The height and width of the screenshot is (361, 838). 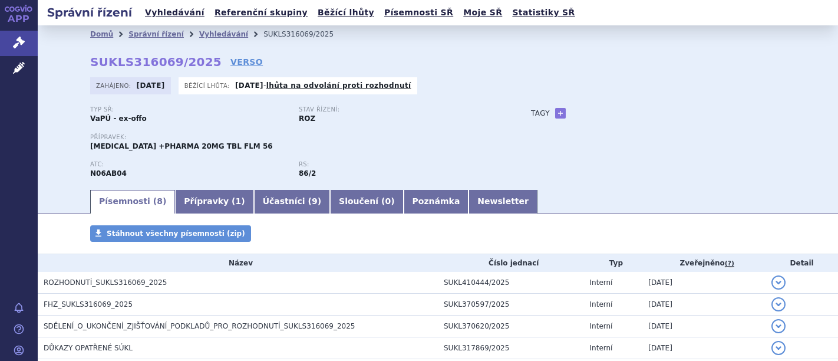 What do you see at coordinates (397, 110) in the screenshot?
I see `p: Stav řízení:` at bounding box center [397, 110].